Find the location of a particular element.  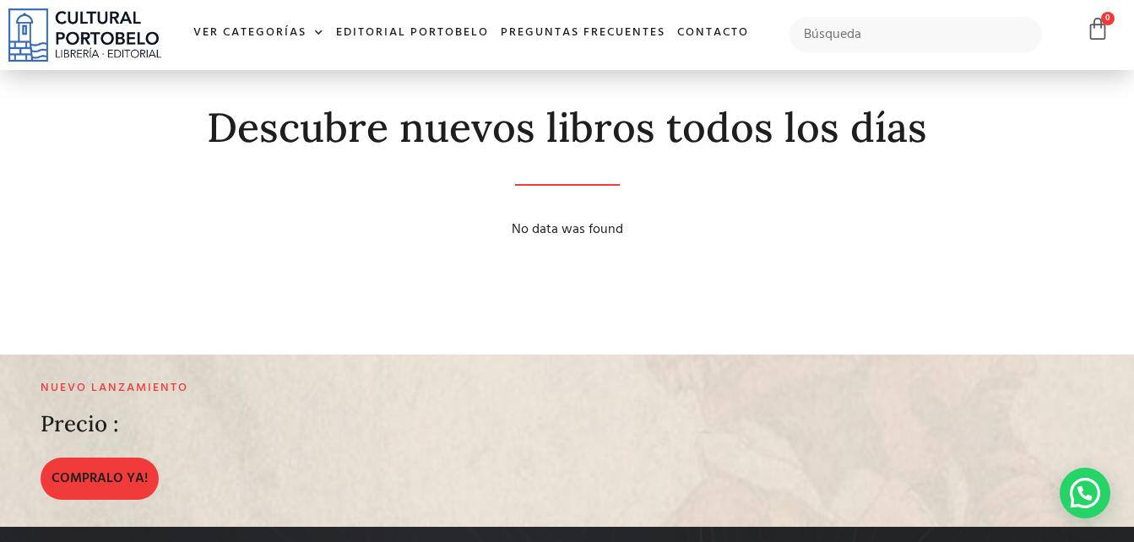

a: Editorial Portobelo is located at coordinates (412, 33).